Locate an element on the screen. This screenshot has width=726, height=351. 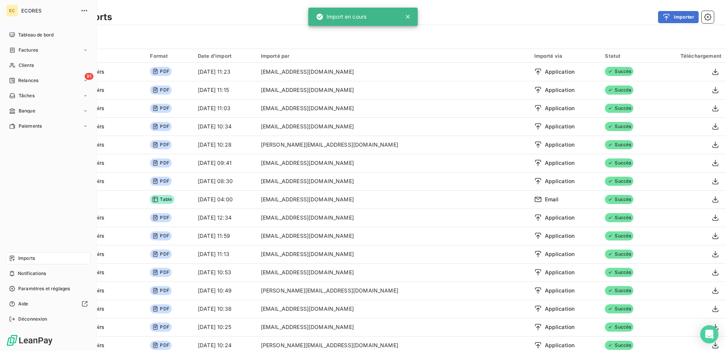
div: Importé via is located at coordinates (565, 56).